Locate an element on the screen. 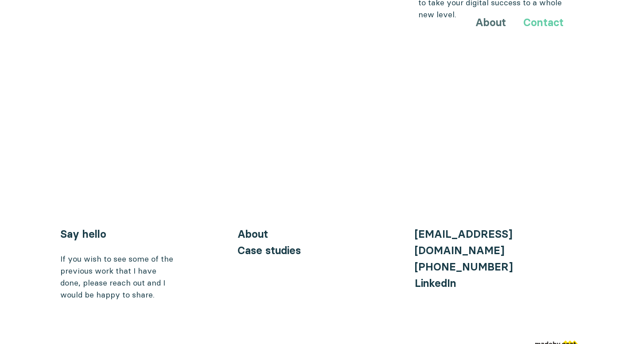 The image size is (638, 344). a: About is located at coordinates (253, 234).